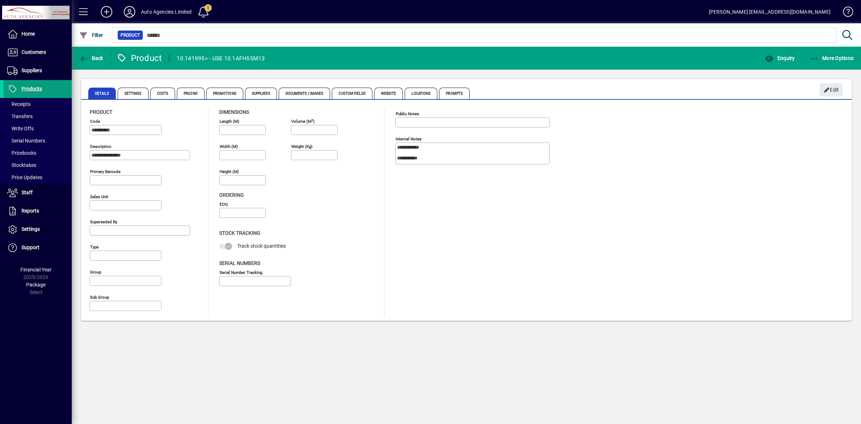 The image size is (861, 424). What do you see at coordinates (38, 52) in the screenshot?
I see `a: Customers` at bounding box center [38, 52].